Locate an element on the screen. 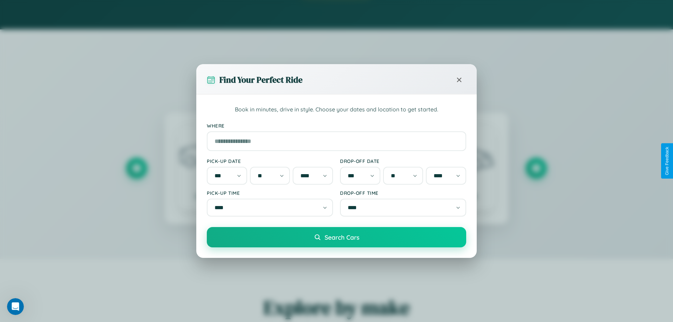 The image size is (673, 322). label: Pick-up Time is located at coordinates (270, 193).